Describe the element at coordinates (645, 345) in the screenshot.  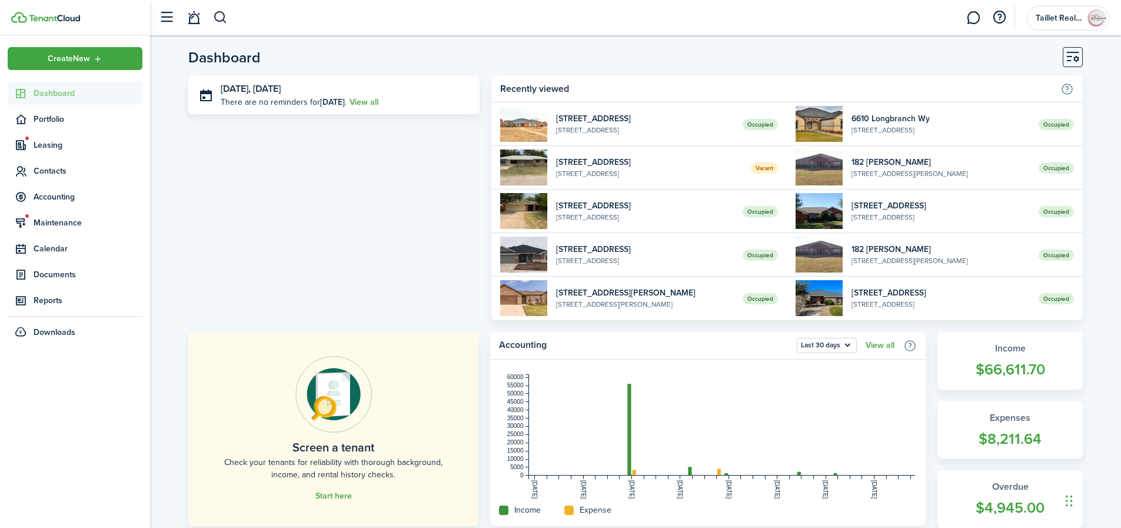
I see `home-widget-title: Accounting` at that location.